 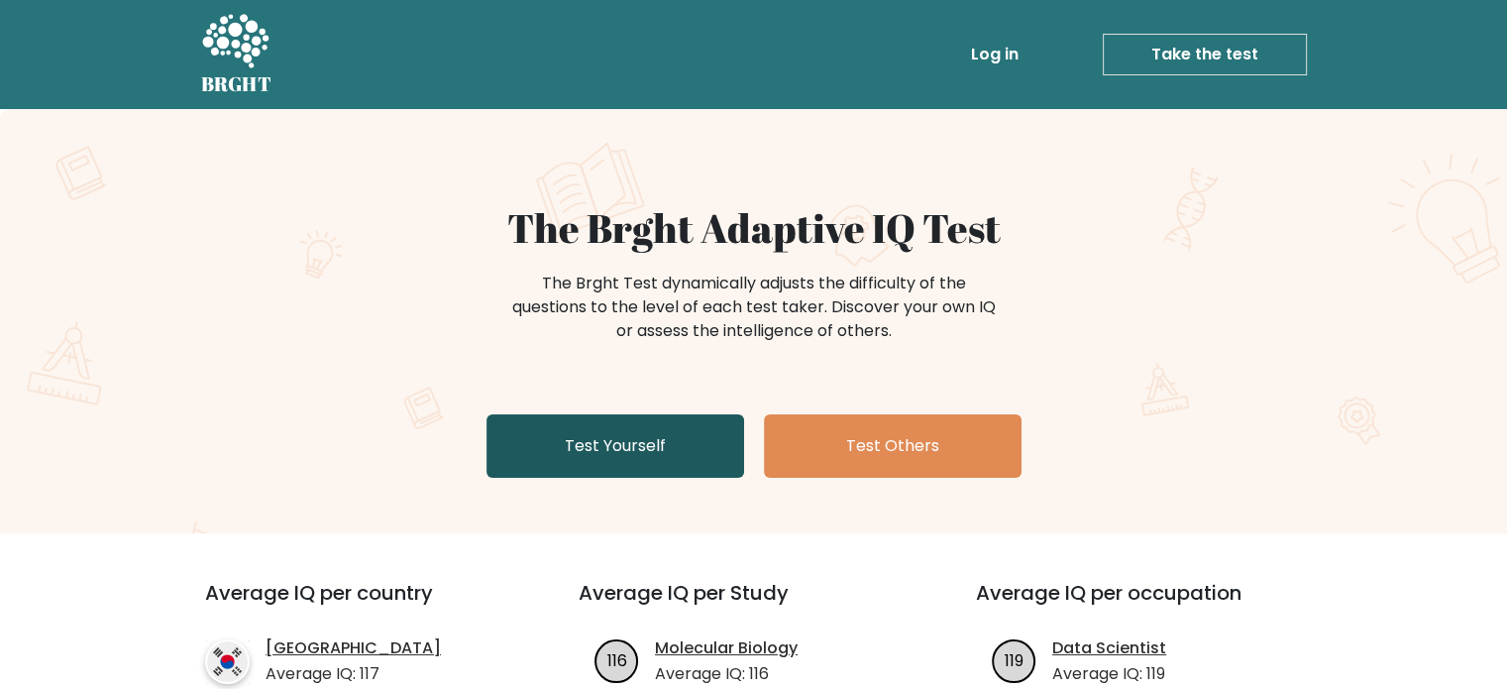 I want to click on p: Average IQ: 117, so click(x=353, y=674).